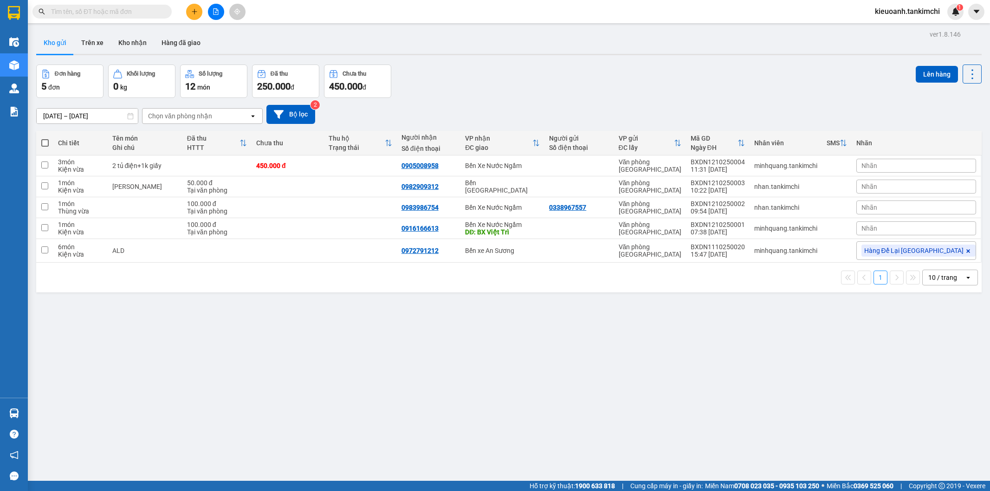 The height and width of the screenshot is (491, 990). Describe the element at coordinates (786, 207) in the screenshot. I see `div: nhan.tankimchi` at that location.